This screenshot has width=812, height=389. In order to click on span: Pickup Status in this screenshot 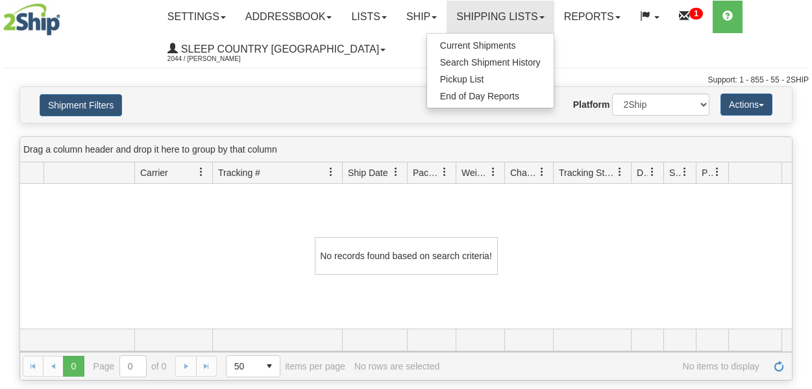, I will do `click(707, 173)`.